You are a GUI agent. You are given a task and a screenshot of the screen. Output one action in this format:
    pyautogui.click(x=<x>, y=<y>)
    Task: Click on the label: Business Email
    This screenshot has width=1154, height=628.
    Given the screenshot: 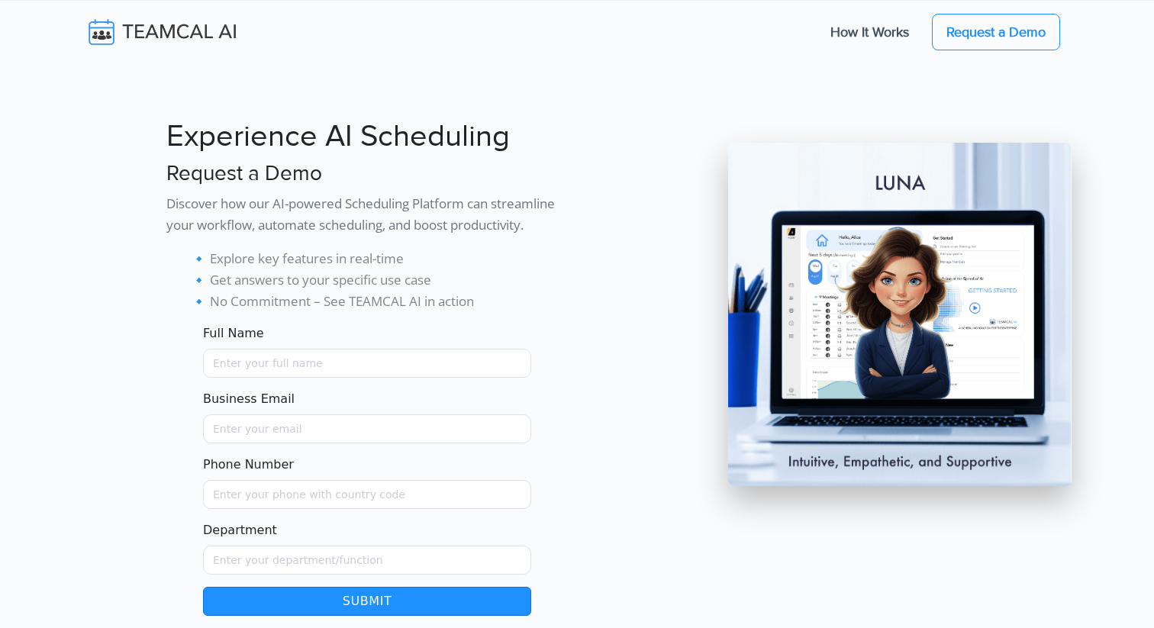 What is the action you would take?
    pyautogui.click(x=249, y=399)
    